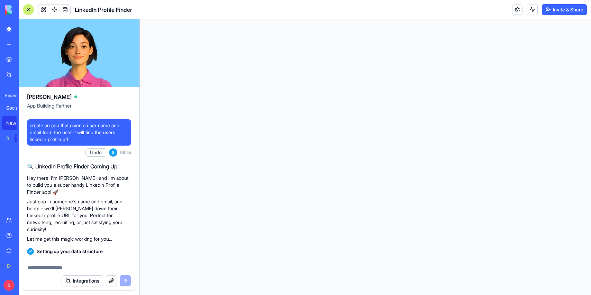 This screenshot has width=591, height=295. Describe the element at coordinates (26, 10) in the screenshot. I see `img: logo` at that location.